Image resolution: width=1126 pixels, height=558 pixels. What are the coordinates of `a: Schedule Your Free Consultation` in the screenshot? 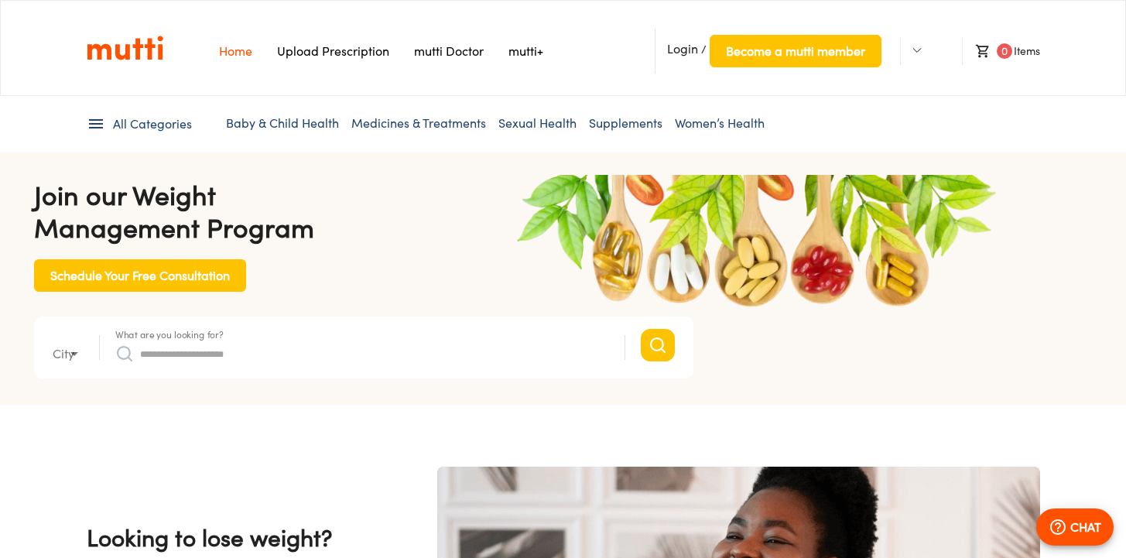 It's located at (140, 273).